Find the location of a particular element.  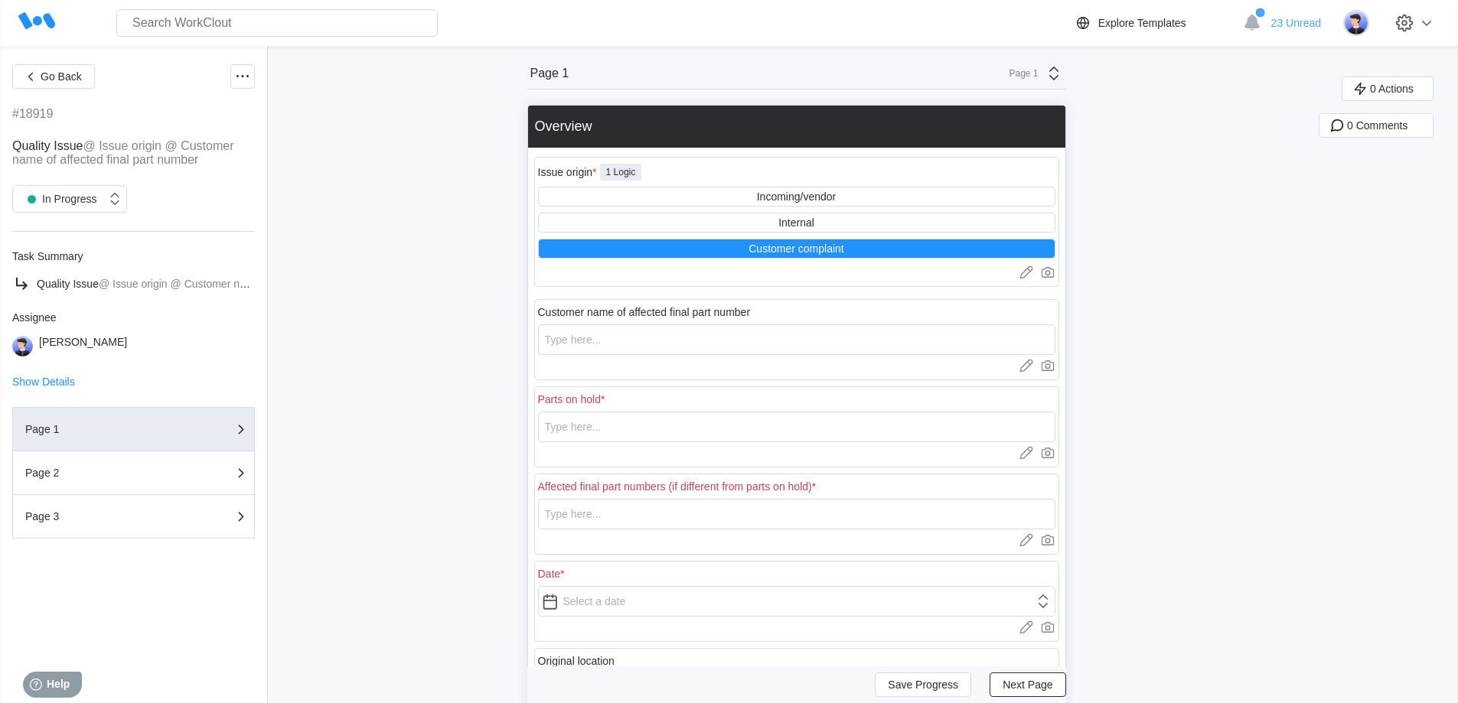

div: Explore Templates is located at coordinates (1142, 23).